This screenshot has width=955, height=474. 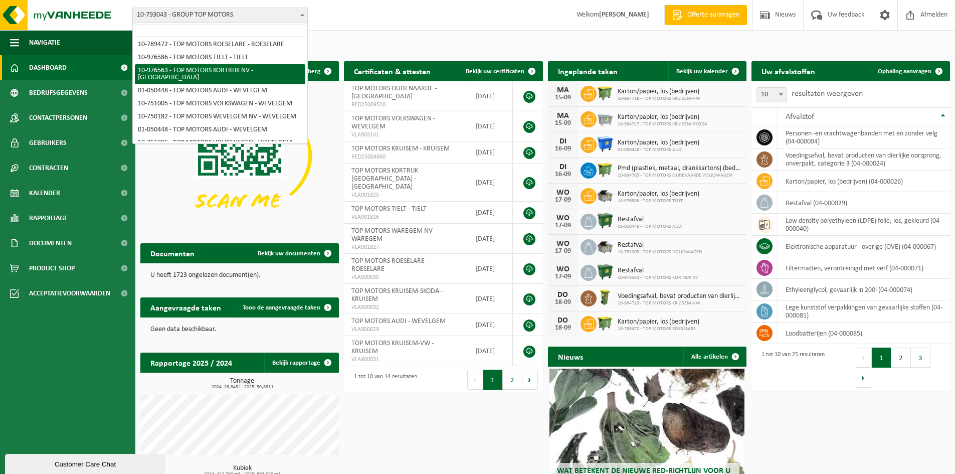 What do you see at coordinates (48, 218) in the screenshot?
I see `span: Rapportage` at bounding box center [48, 218].